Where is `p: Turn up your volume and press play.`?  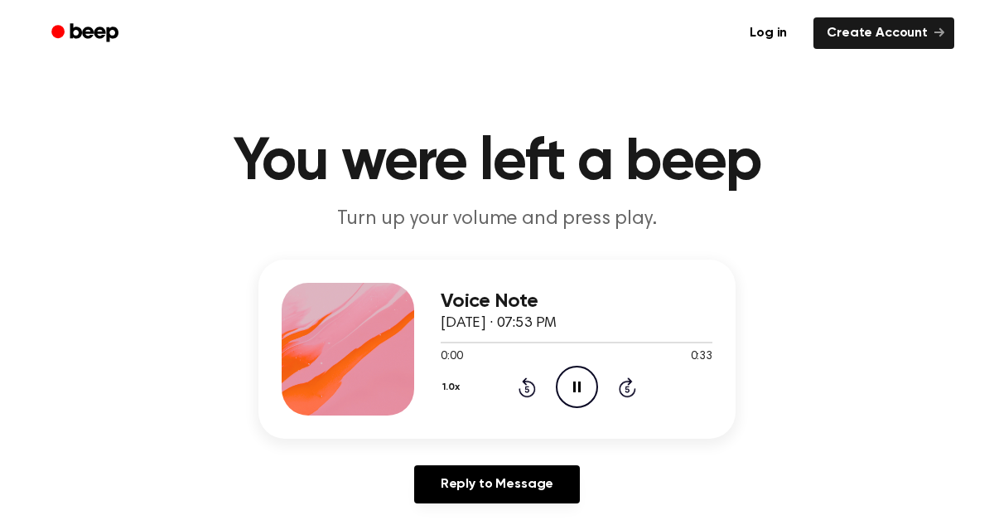 p: Turn up your volume and press play. is located at coordinates (497, 219).